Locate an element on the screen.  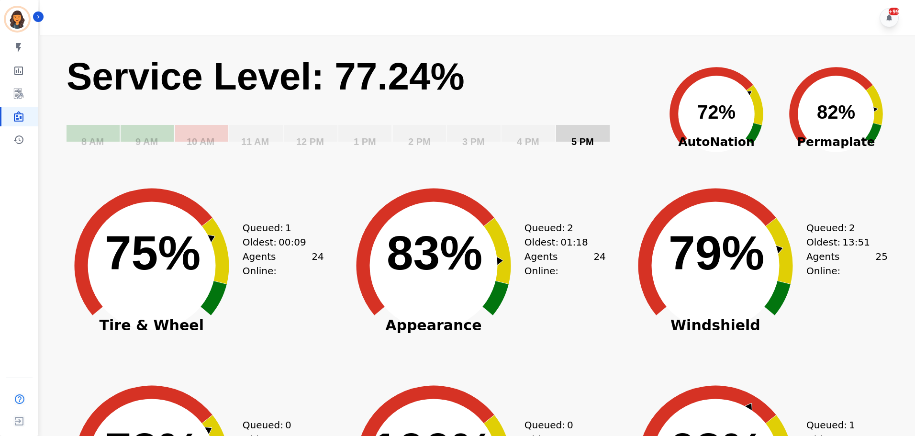
text: 5 PM is located at coordinates (582, 142).